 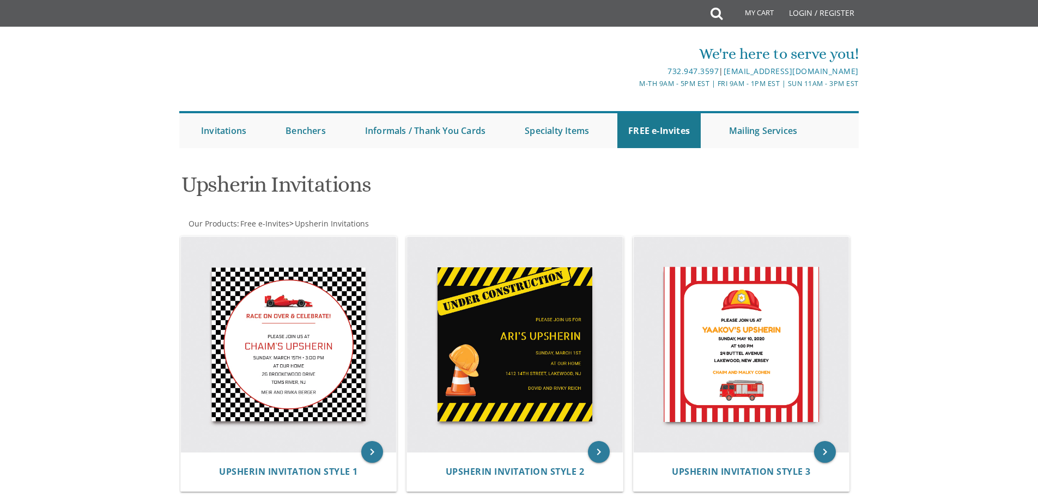 What do you see at coordinates (693, 71) in the screenshot?
I see `a: 732.947.3597` at bounding box center [693, 71].